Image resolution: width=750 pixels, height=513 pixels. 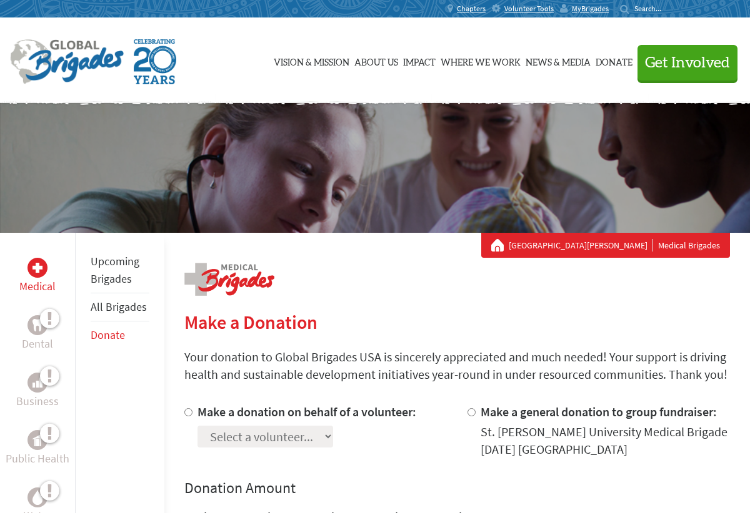 What do you see at coordinates (37, 268) in the screenshot?
I see `img: Medical` at bounding box center [37, 268].